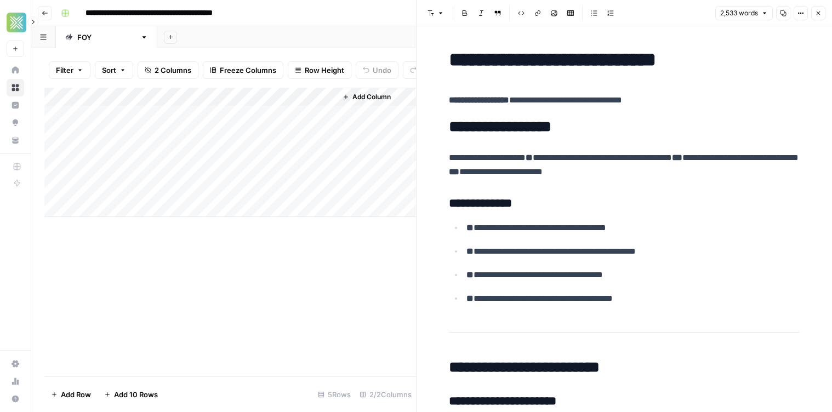  Describe the element at coordinates (15, 364) in the screenshot. I see `a: Settings` at that location.